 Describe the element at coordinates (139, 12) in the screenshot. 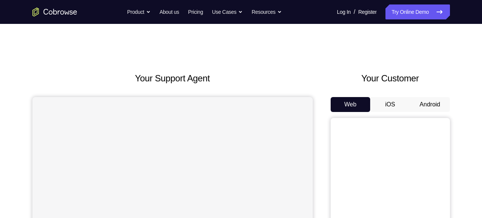

I see `button: Product` at that location.